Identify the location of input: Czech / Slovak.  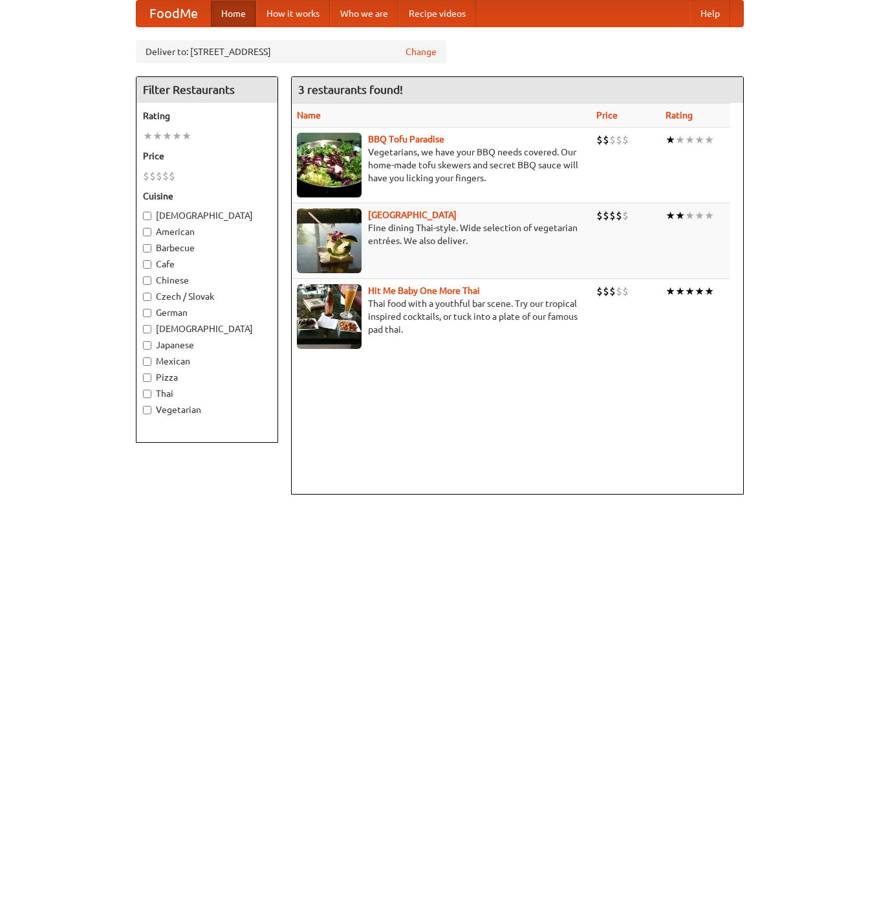
(147, 296).